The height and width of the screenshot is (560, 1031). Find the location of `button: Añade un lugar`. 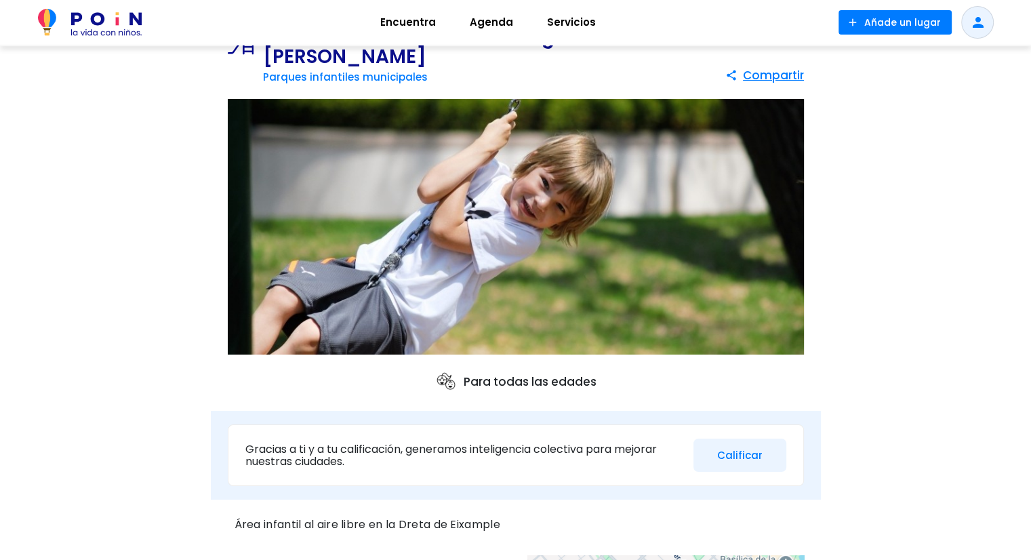

button: Añade un lugar is located at coordinates (894, 22).